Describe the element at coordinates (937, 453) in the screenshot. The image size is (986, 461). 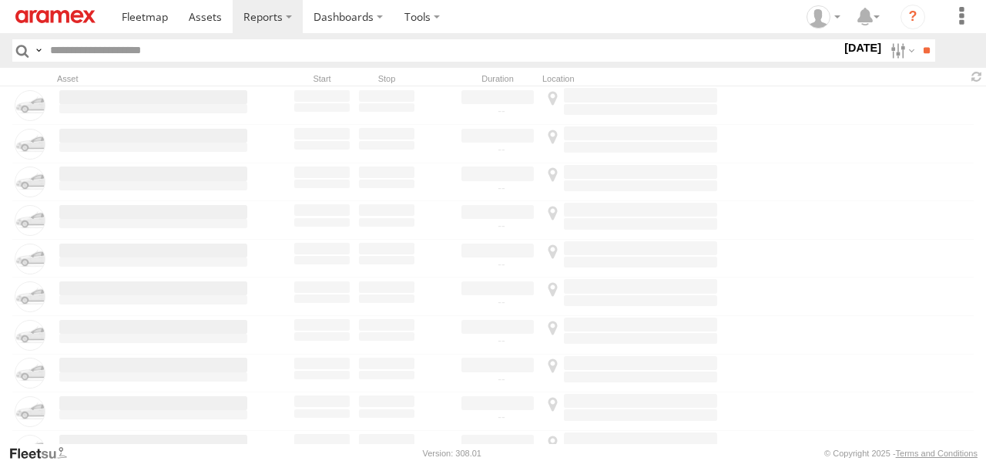
I see `a: Terms and Conditions` at that location.